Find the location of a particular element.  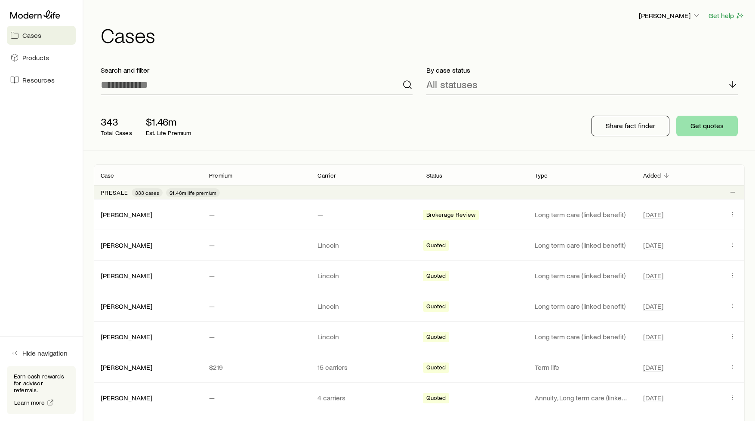

div: Earn cash rewards for advisor referrals.Learn more is located at coordinates (41, 390).